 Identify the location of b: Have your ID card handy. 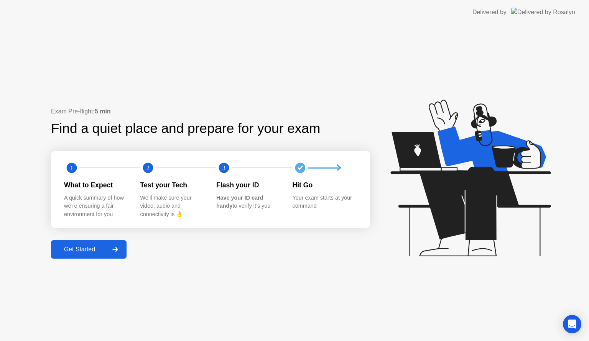
(240, 202).